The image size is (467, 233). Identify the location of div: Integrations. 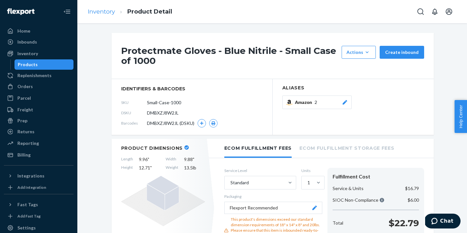
(31, 176).